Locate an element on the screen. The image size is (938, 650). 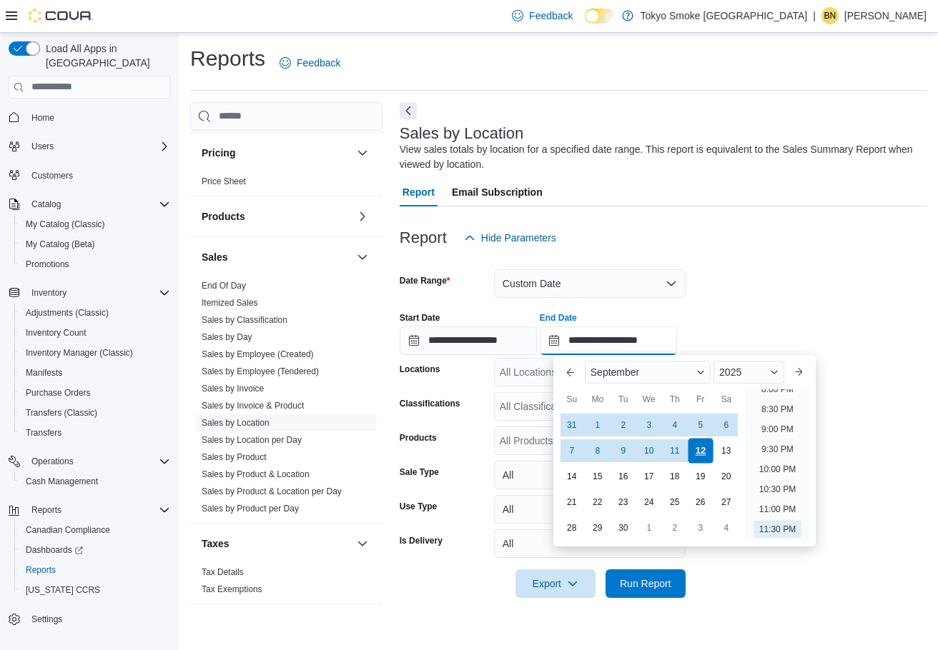
span: Sales by Employee (Created) is located at coordinates (257, 355).